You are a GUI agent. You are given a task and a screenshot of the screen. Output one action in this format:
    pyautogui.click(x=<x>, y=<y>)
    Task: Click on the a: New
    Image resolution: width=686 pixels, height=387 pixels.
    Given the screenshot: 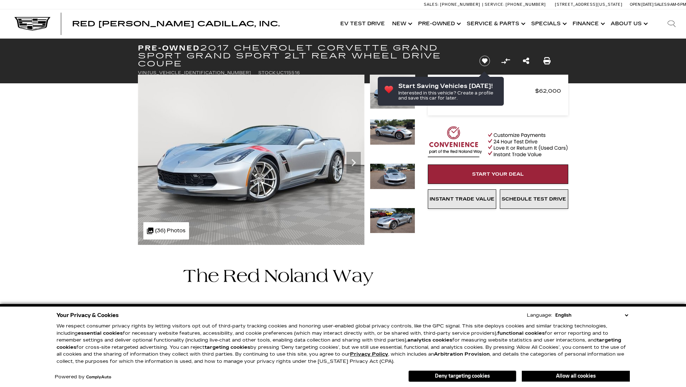 What is the action you would take?
    pyautogui.click(x=402, y=24)
    